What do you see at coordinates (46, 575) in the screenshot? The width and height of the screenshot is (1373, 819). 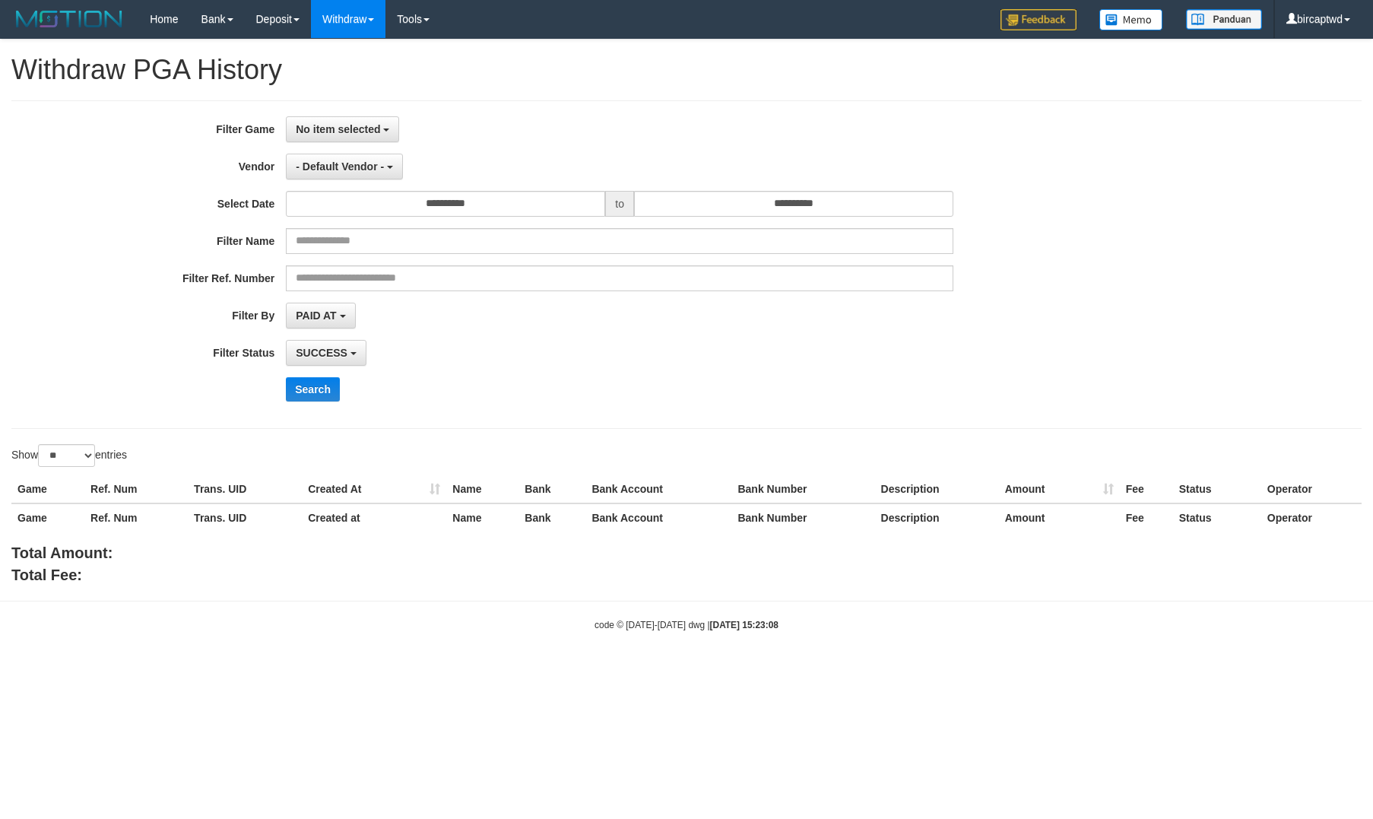 I see `b: Total Fee:` at bounding box center [46, 575].